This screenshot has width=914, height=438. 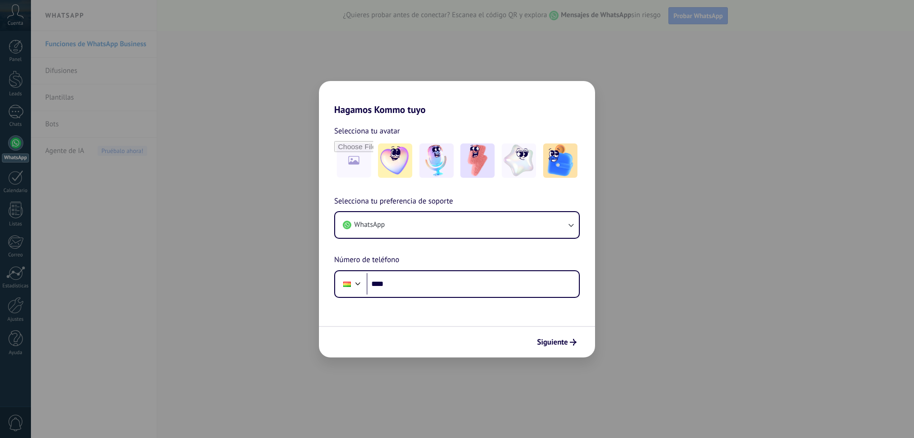 What do you see at coordinates (367, 260) in the screenshot?
I see `span: Número de teléfono` at bounding box center [367, 260].